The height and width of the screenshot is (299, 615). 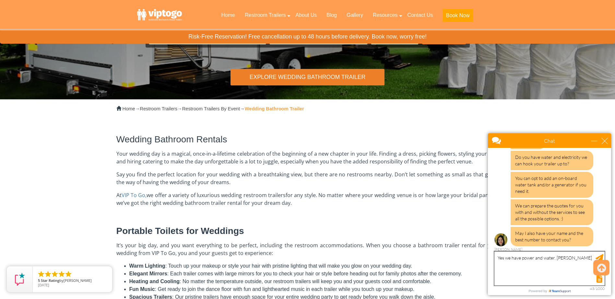 I want to click on img: Review Rating, so click(x=20, y=280).